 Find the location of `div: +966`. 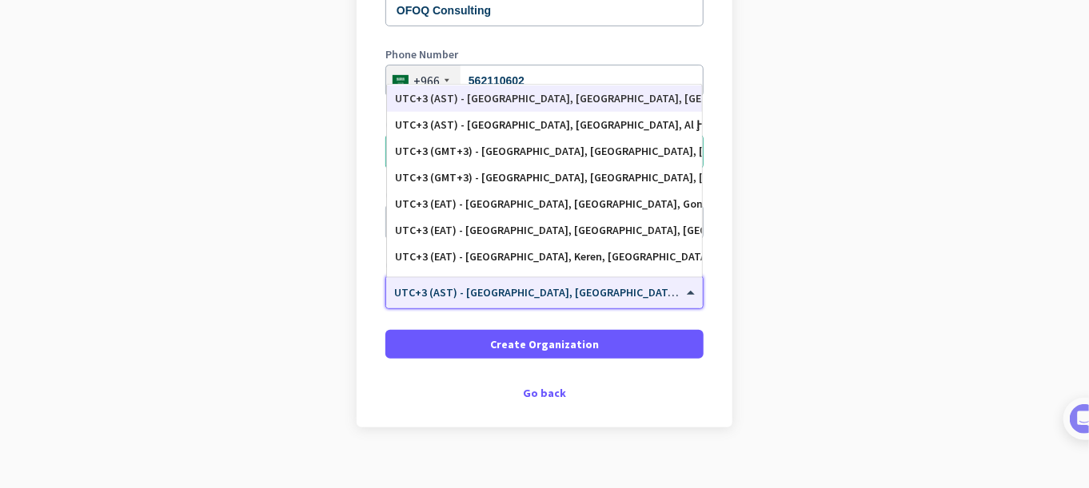

div: +966 is located at coordinates (426, 81).